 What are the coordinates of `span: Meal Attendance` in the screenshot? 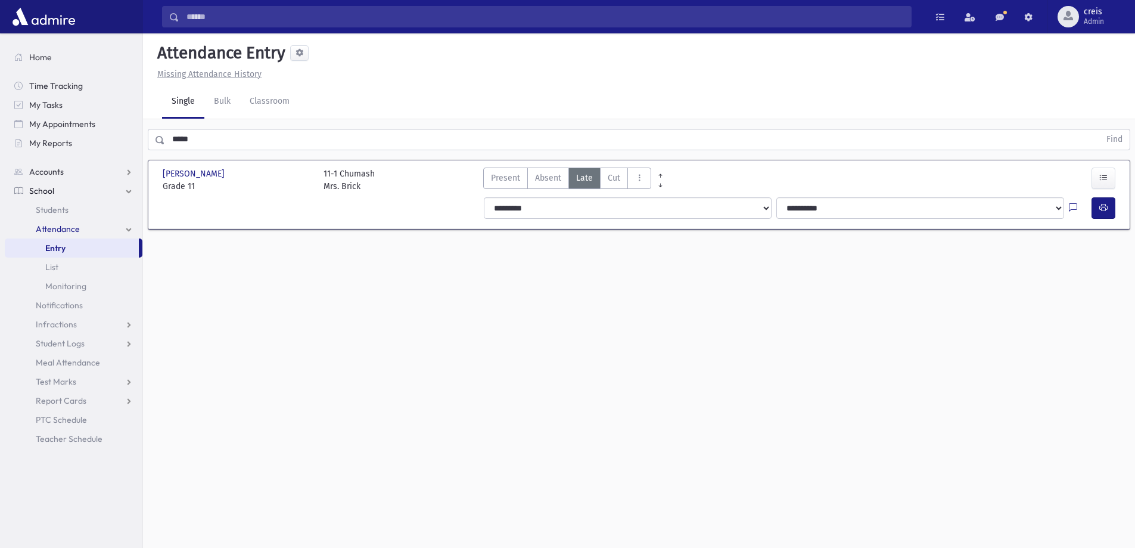 It's located at (68, 362).